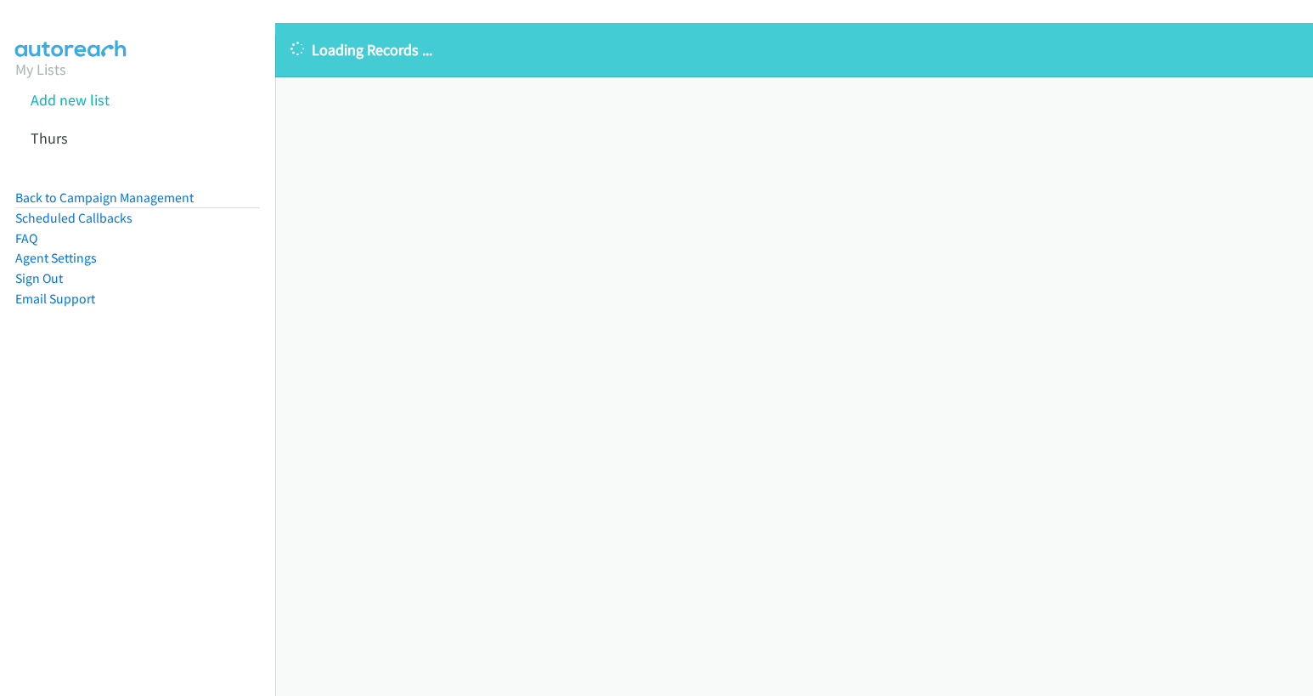 The height and width of the screenshot is (696, 1313). Describe the element at coordinates (26, 238) in the screenshot. I see `a: FAQ` at that location.